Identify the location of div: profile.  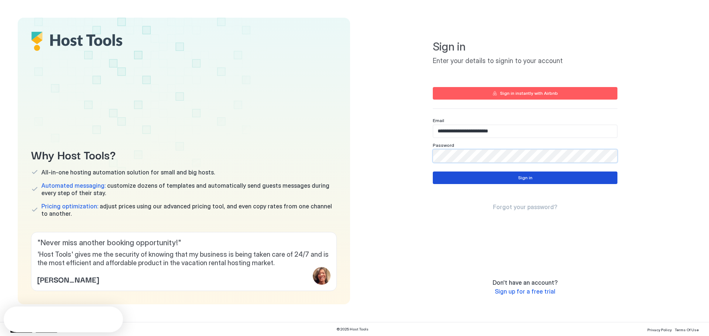
(321, 276).